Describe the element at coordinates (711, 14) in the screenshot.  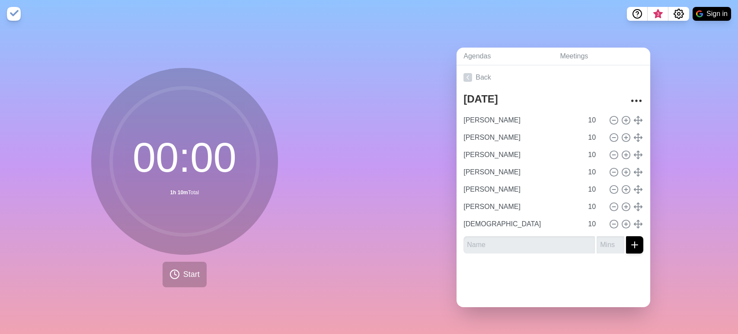
I see `button: Sign in` at that location.